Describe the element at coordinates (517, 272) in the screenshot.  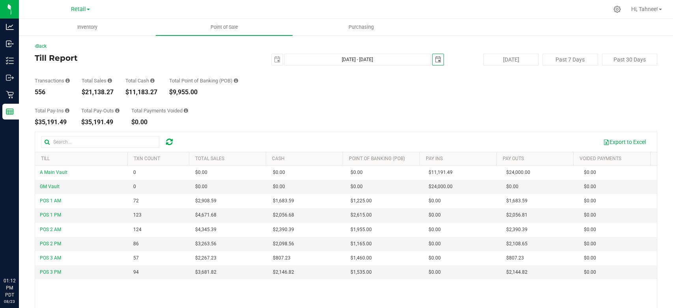
I see `span: $2,144.82` at that location.